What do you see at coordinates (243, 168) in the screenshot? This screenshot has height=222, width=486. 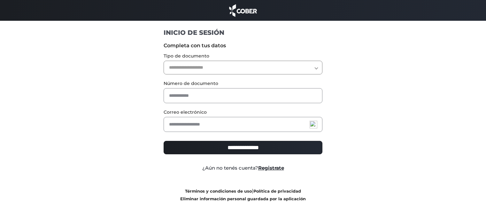 I see `div: ¿Aún no tenés cuenta?` at bounding box center [243, 168].